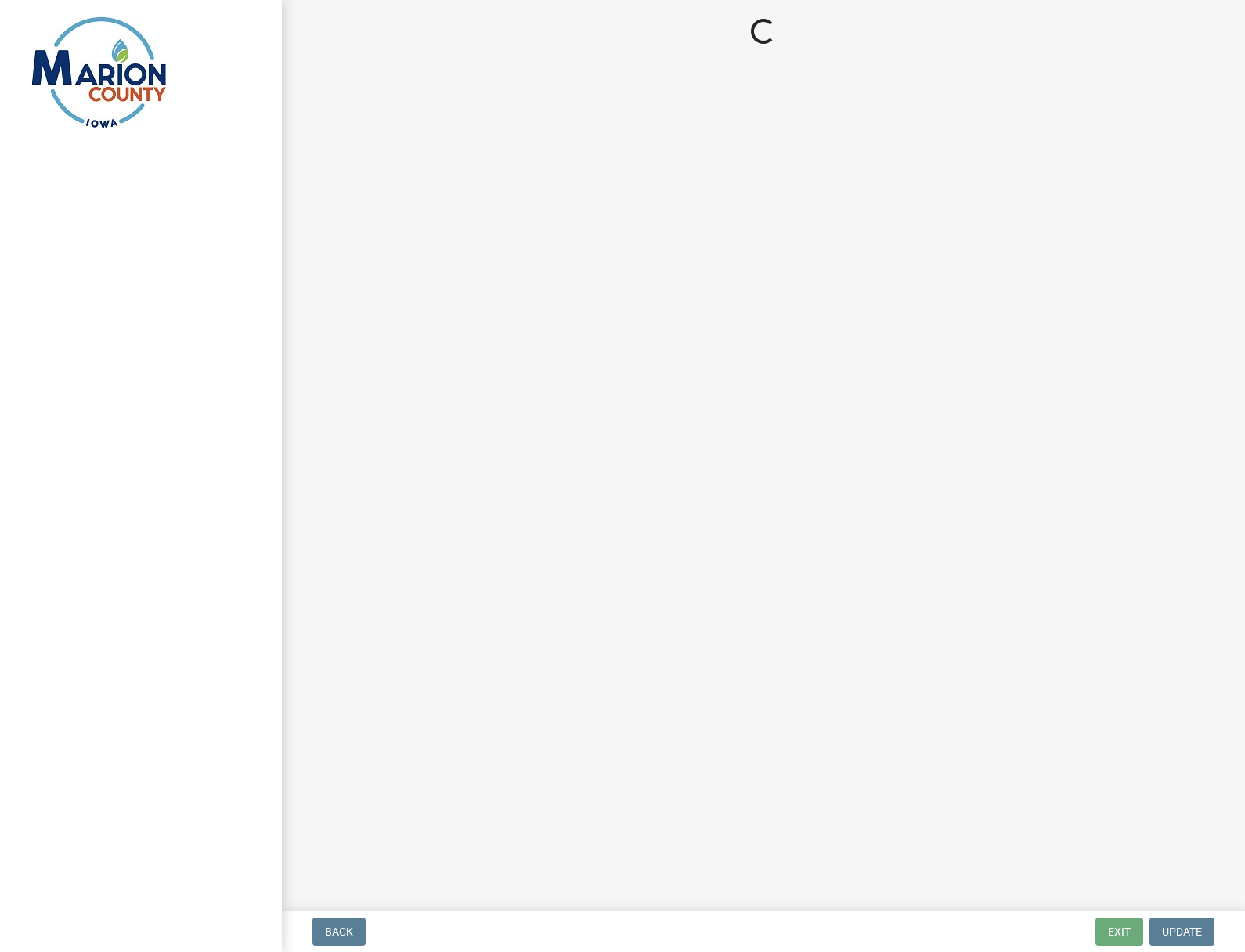 The height and width of the screenshot is (952, 1245). Describe the element at coordinates (1119, 932) in the screenshot. I see `button: Exit` at that location.